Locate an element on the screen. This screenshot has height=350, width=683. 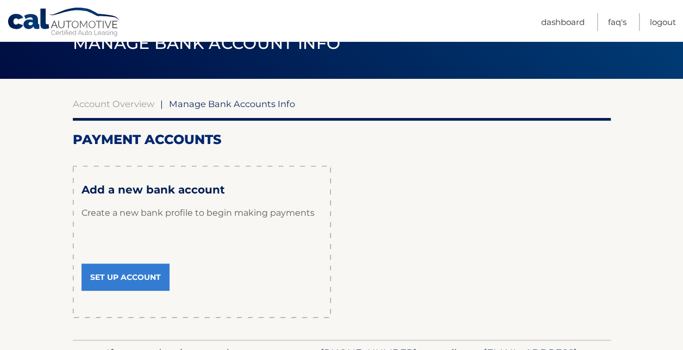
span: Manage Bank Account Info is located at coordinates (207, 43).